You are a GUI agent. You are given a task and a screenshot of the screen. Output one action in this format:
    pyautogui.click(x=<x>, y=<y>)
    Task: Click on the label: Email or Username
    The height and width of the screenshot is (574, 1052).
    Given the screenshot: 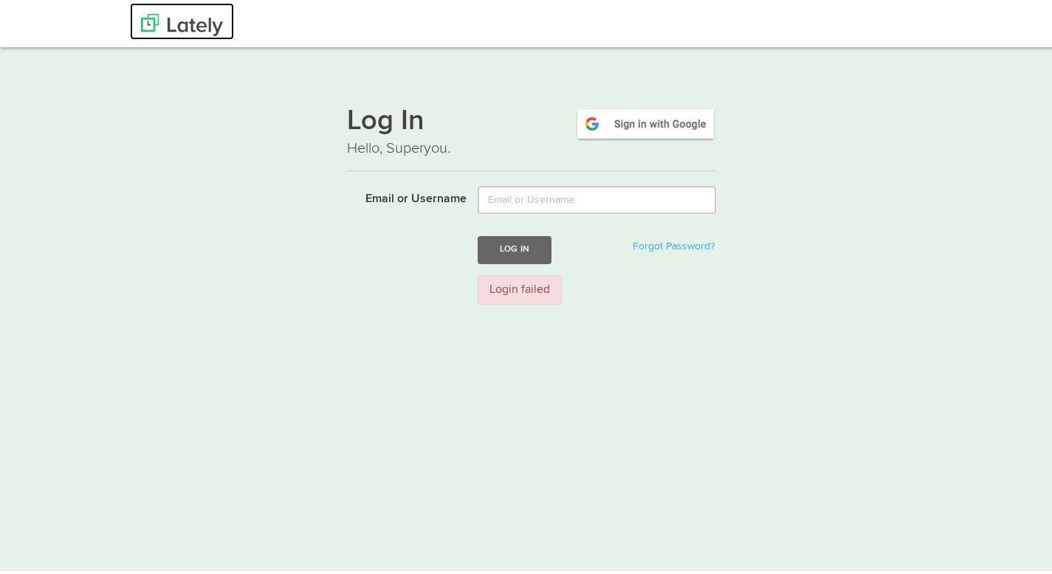 What is the action you would take?
    pyautogui.click(x=401, y=194)
    